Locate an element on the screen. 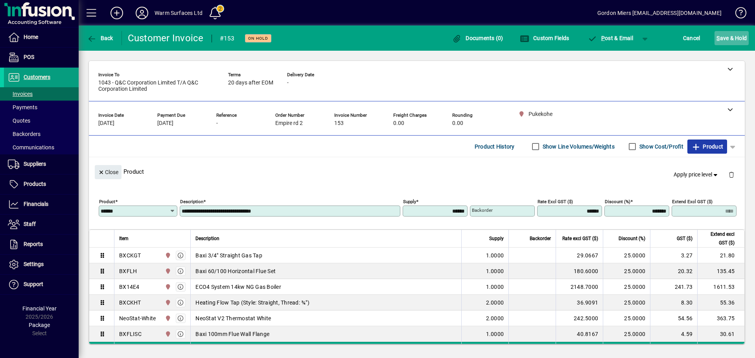 The width and height of the screenshot is (755, 358). span: Rate excl GST ($) is located at coordinates (580, 239).